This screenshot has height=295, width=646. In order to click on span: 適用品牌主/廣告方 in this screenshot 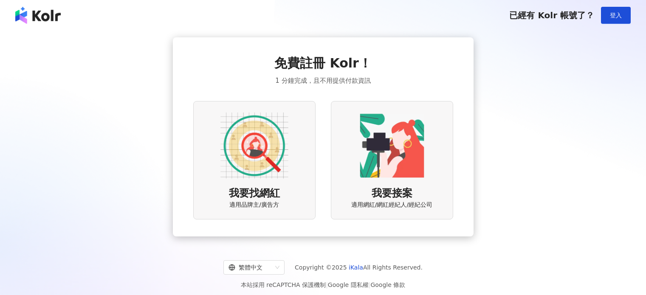, I will do `click(254, 205)`.